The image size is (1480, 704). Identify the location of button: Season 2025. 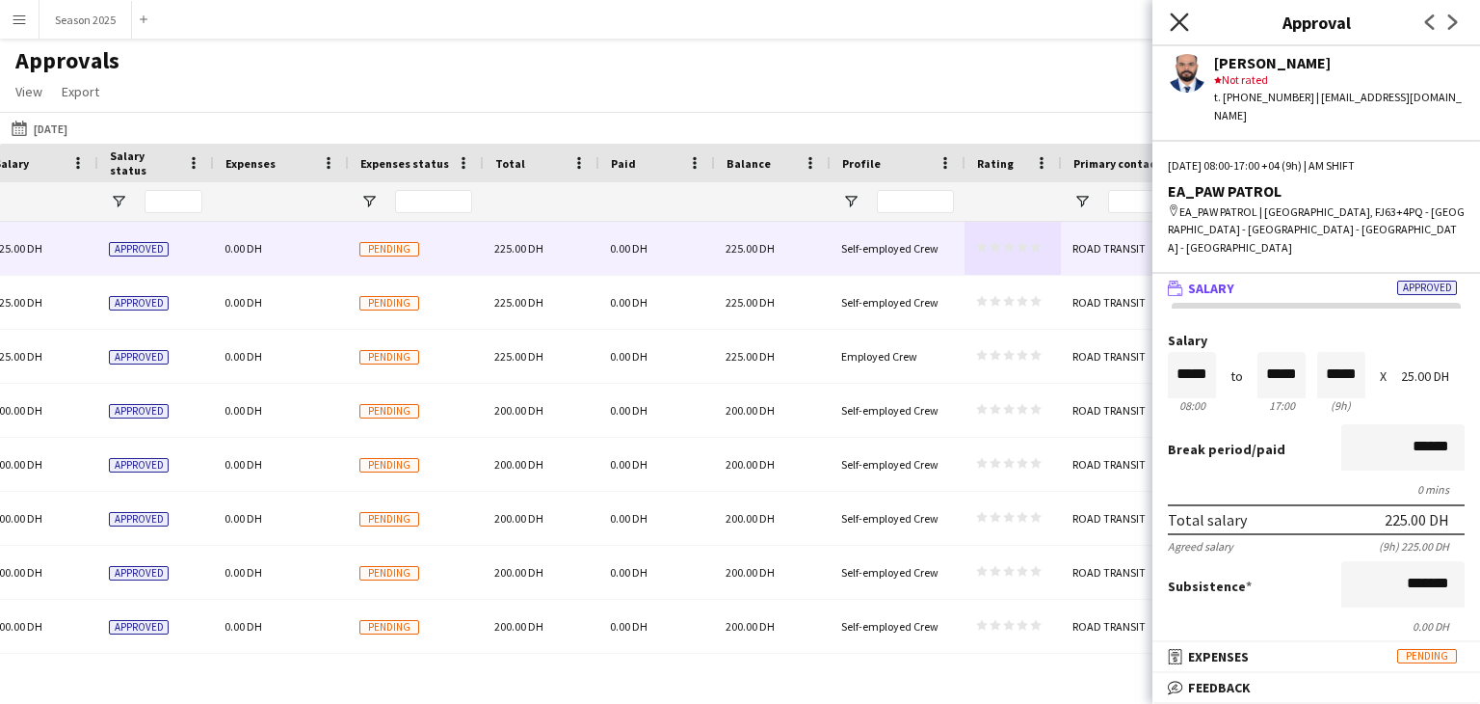
(86, 19).